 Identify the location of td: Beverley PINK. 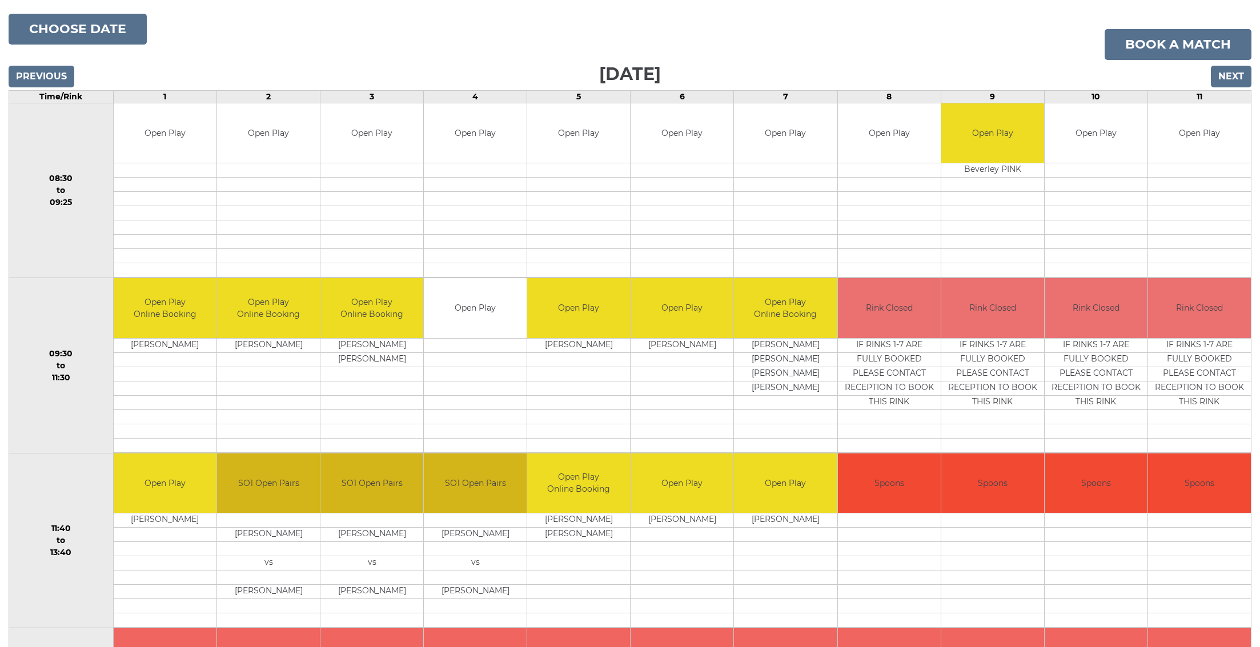
(993, 170).